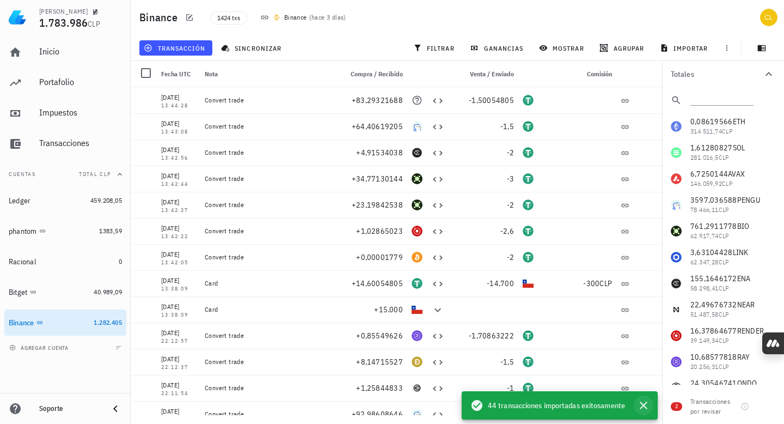 Image resolution: width=784 pixels, height=424 pixels. Describe the element at coordinates (108, 291) in the screenshot. I see `span: 40.989,09` at that location.